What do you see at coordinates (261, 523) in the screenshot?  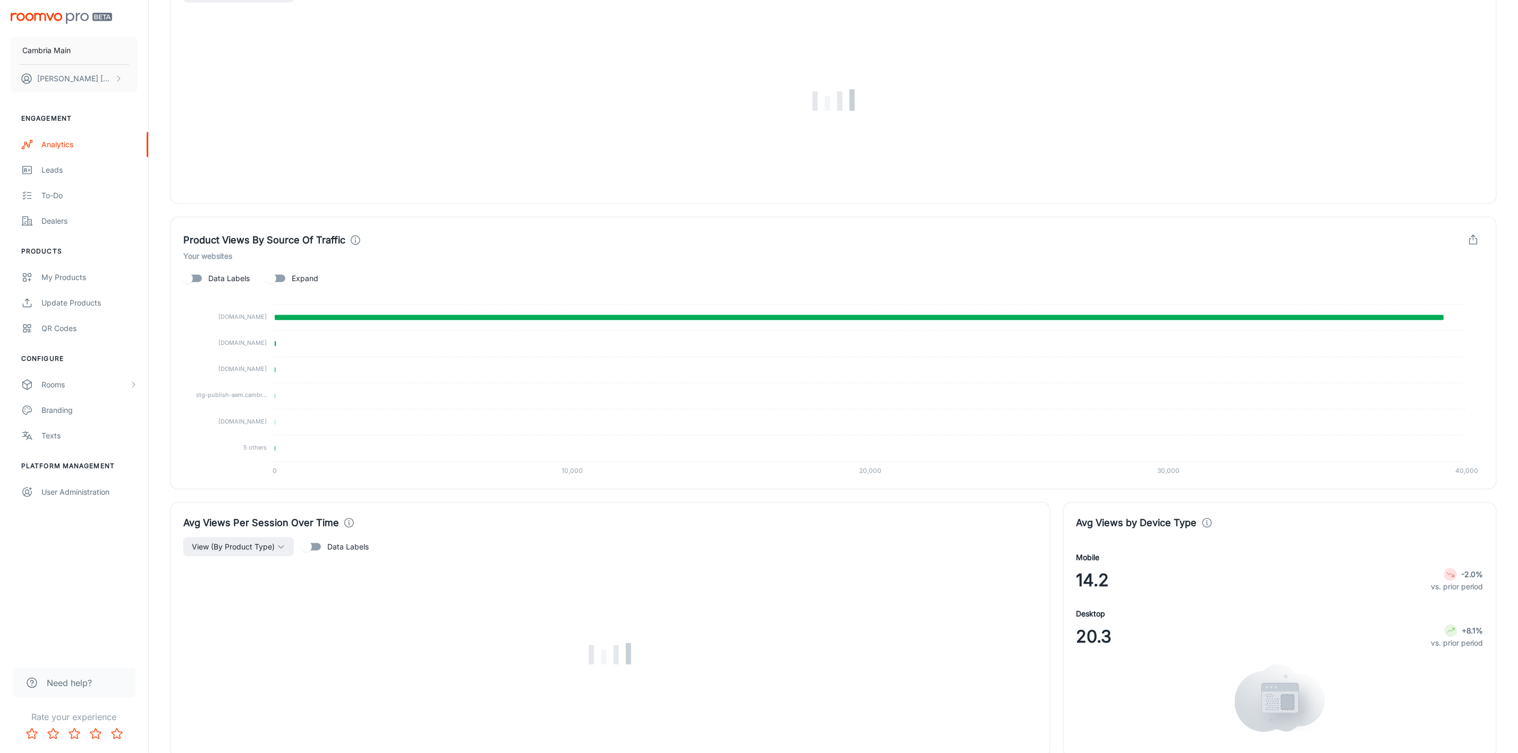 I see `h4: Avg Views Per Session Over Time` at bounding box center [261, 523].